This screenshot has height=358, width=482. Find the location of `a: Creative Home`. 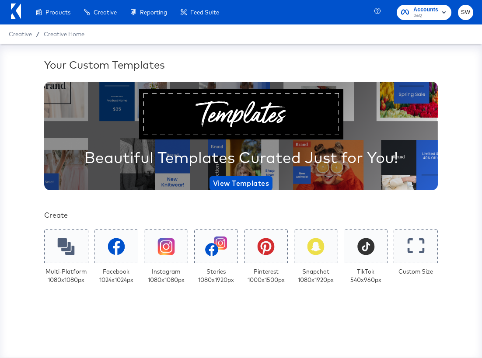

a: Creative Home is located at coordinates (64, 34).